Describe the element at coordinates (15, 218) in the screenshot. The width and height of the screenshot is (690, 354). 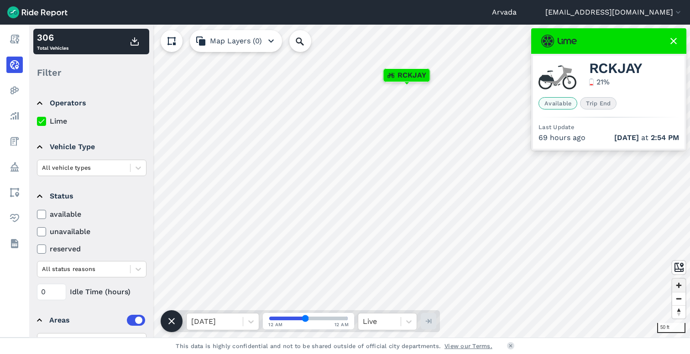
I see `a: Health` at that location.